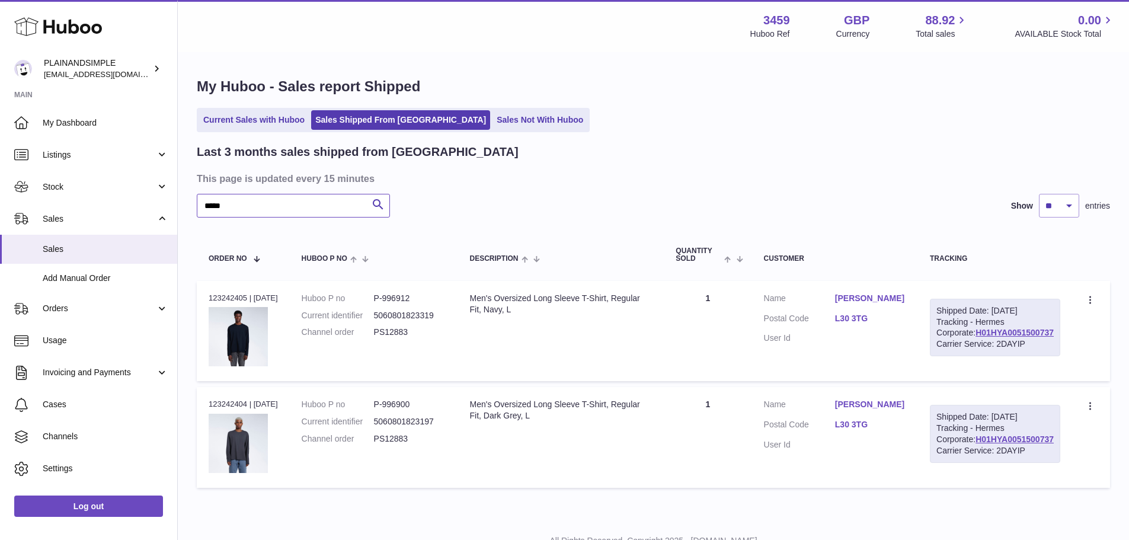  Describe the element at coordinates (561, 410) in the screenshot. I see `div: Men's Oversized Long Sleeve T-Shirt, Regular Fit, Dark Grey, L` at that location.